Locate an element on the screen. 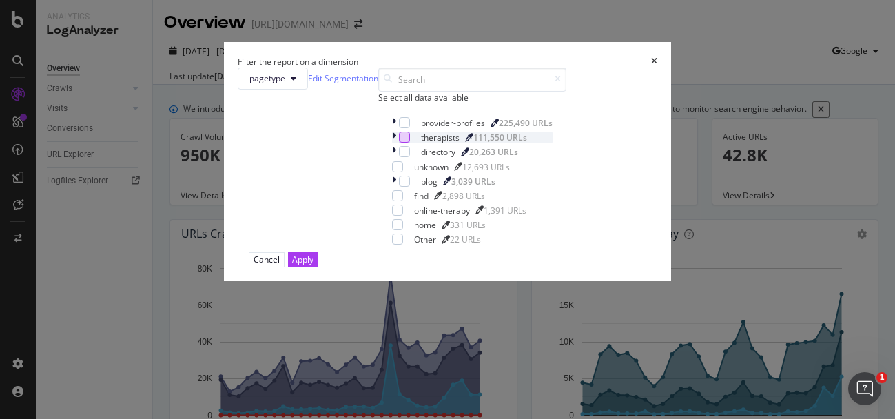 The image size is (895, 419). a: Edit Segmentation is located at coordinates (343, 78).